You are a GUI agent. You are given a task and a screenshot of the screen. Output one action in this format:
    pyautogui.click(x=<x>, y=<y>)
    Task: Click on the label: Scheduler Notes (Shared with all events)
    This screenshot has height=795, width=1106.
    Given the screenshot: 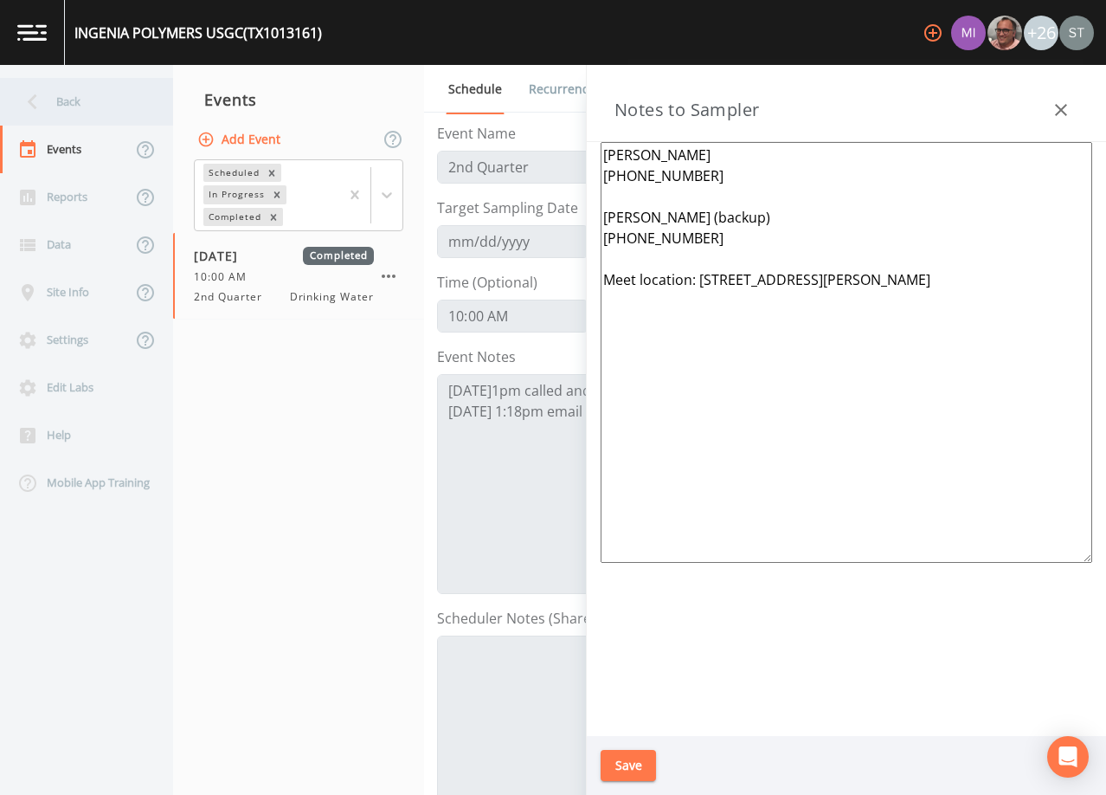 What is the action you would take?
    pyautogui.click(x=569, y=618)
    